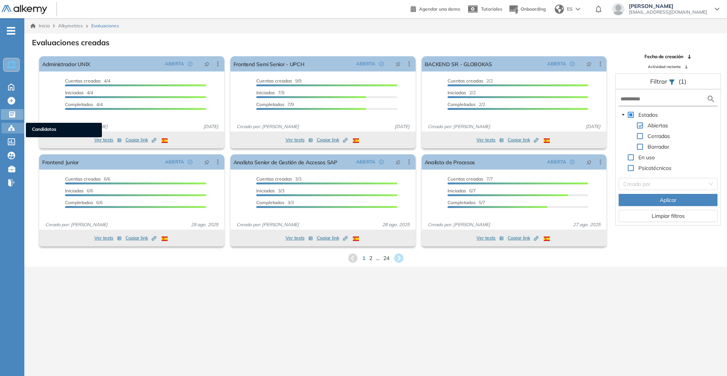  What do you see at coordinates (648, 115) in the screenshot?
I see `span: Estados` at bounding box center [648, 115].